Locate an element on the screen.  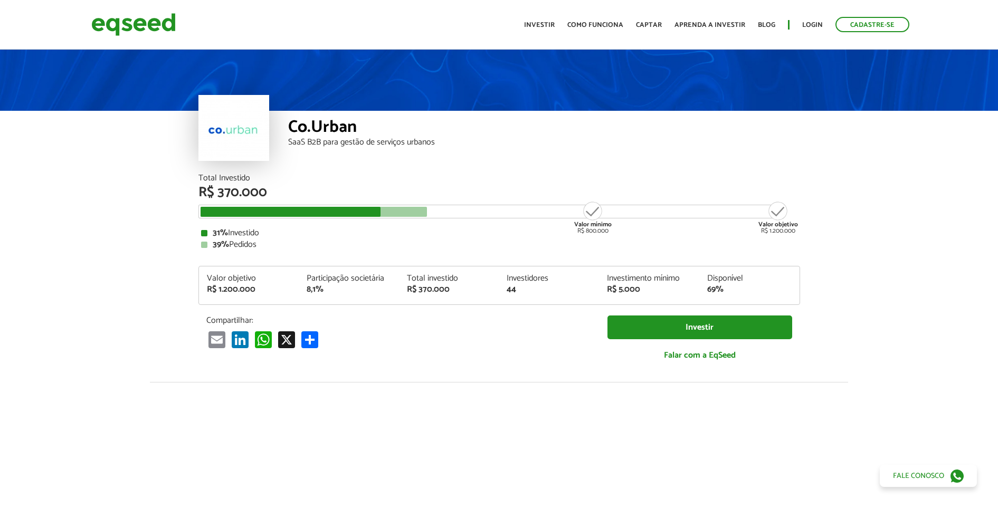
a: X is located at coordinates (287, 339).